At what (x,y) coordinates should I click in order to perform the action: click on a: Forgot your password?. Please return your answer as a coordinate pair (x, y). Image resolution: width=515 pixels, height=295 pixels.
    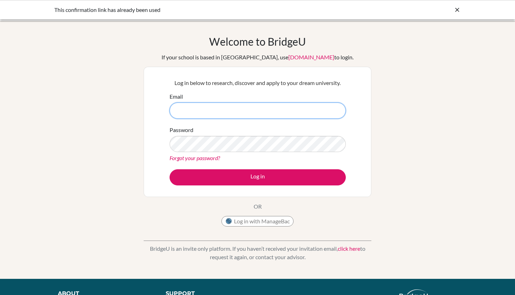
    Looking at the image, I should click on (195, 157).